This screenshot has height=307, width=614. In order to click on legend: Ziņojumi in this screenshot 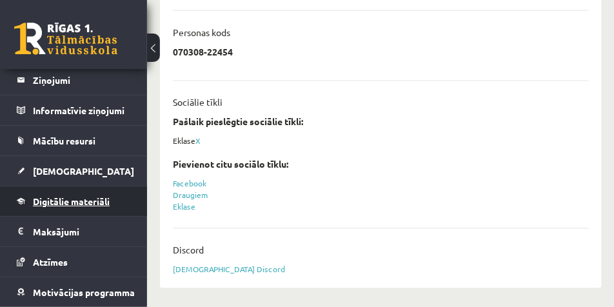, I will do `click(82, 80)`.